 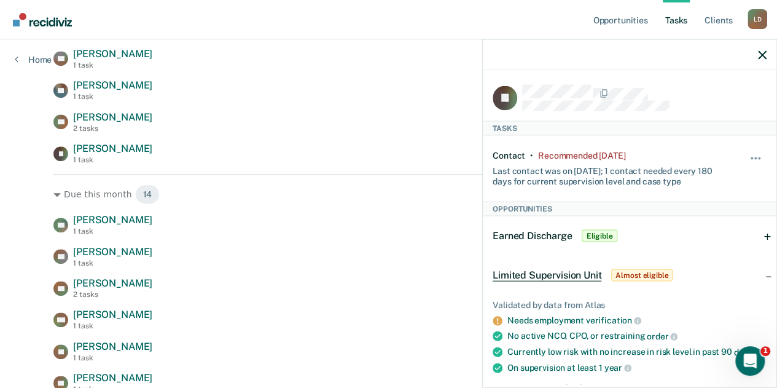 What do you see at coordinates (637, 320) in the screenshot?
I see `div: Needs employment verification` at bounding box center [637, 320].